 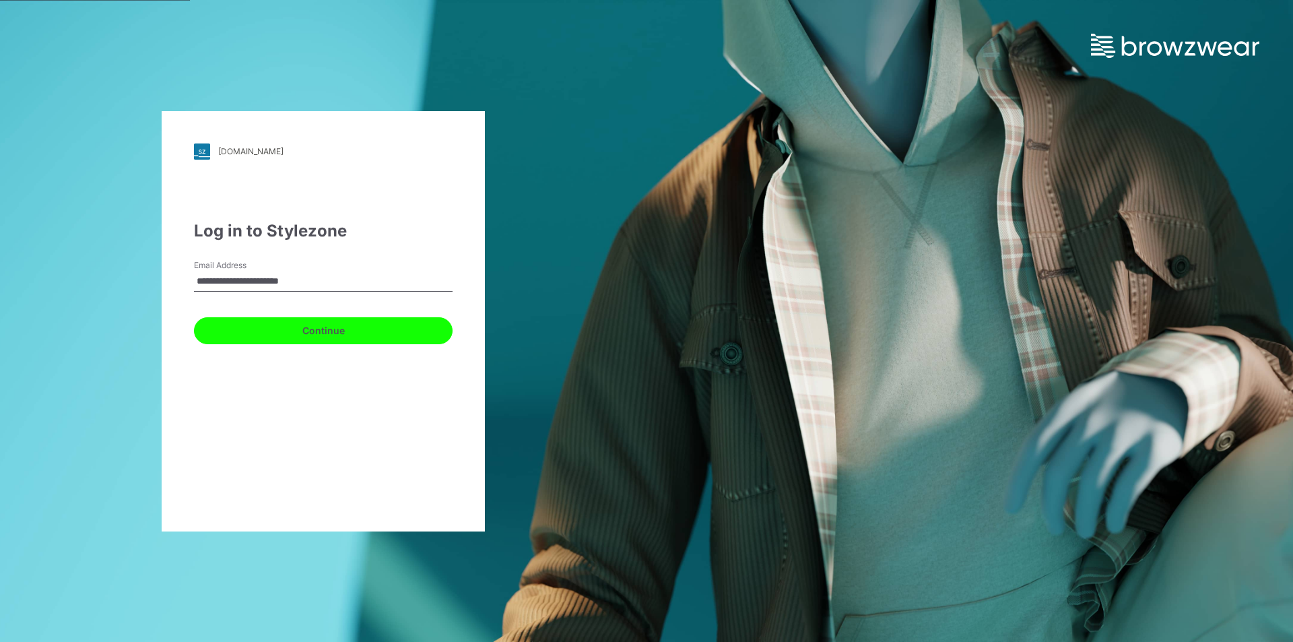 What do you see at coordinates (1175, 46) in the screenshot?
I see `img: browzwear-logo.e42bd6dac1945053ebaf764b6aa21510.svg` at bounding box center [1175, 46].